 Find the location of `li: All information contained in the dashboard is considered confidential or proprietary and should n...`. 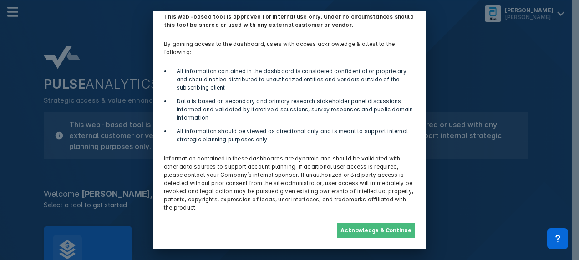

li: All information contained in the dashboard is considered confidential or proprietary and should n... is located at coordinates (293, 80).